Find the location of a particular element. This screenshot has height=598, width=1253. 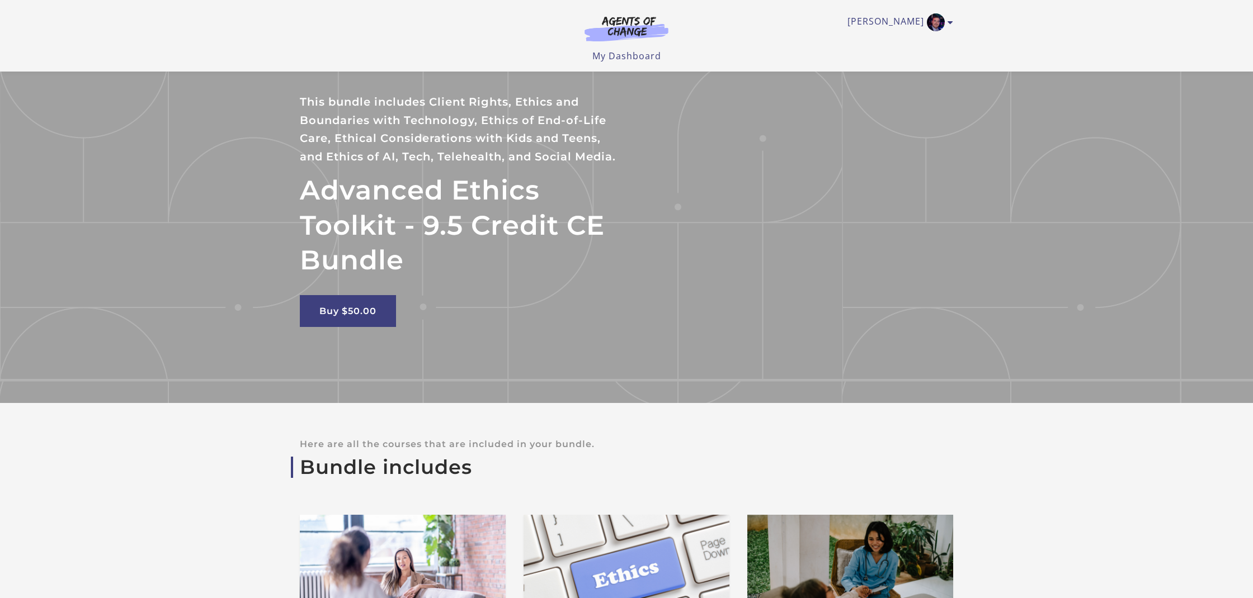

h2: Advanced Ethics Toolkit - 9.5 Credit CE Bundle is located at coordinates (463, 225).